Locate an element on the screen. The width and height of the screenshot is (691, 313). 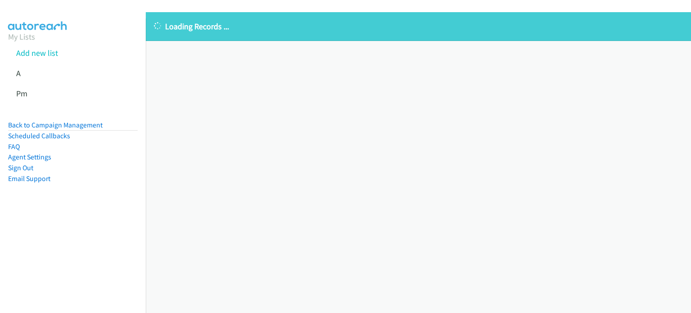
a: A is located at coordinates (18, 73).